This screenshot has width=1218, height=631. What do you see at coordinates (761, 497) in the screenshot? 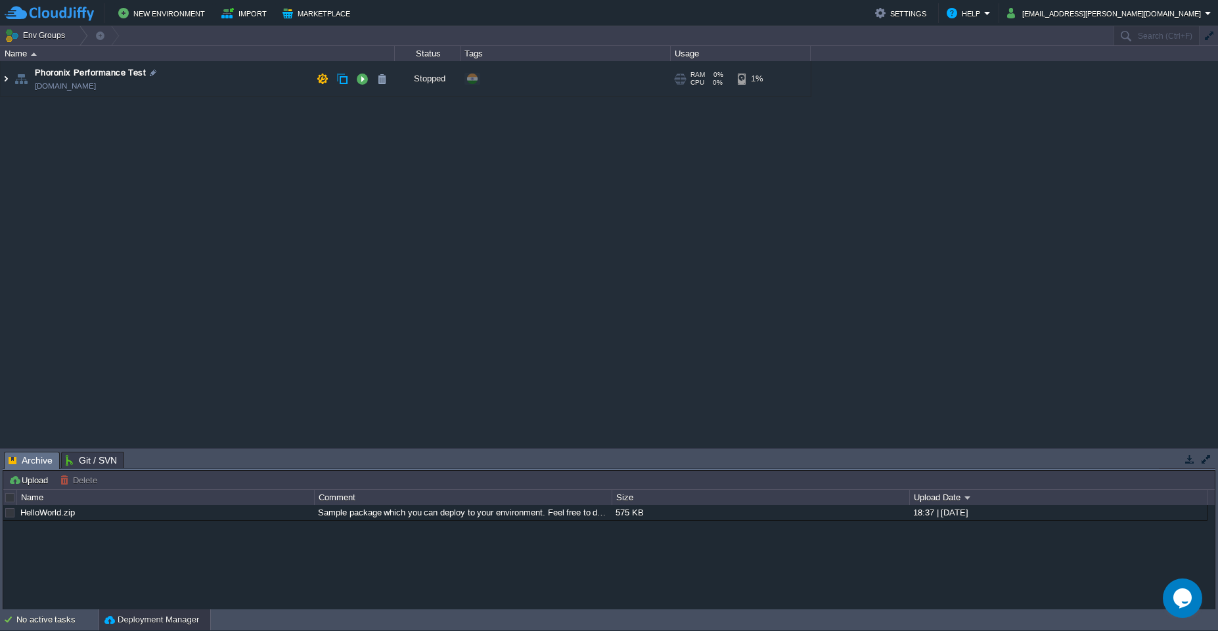
I see `div: Size` at bounding box center [761, 497].